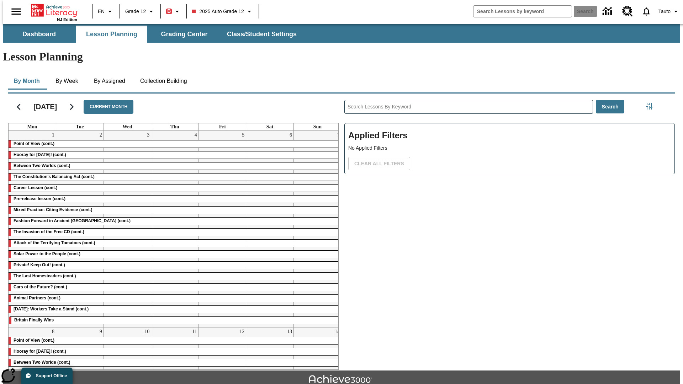 The height and width of the screenshot is (384, 683). Describe the element at coordinates (109, 107) in the screenshot. I see `button: Current Month` at that location.